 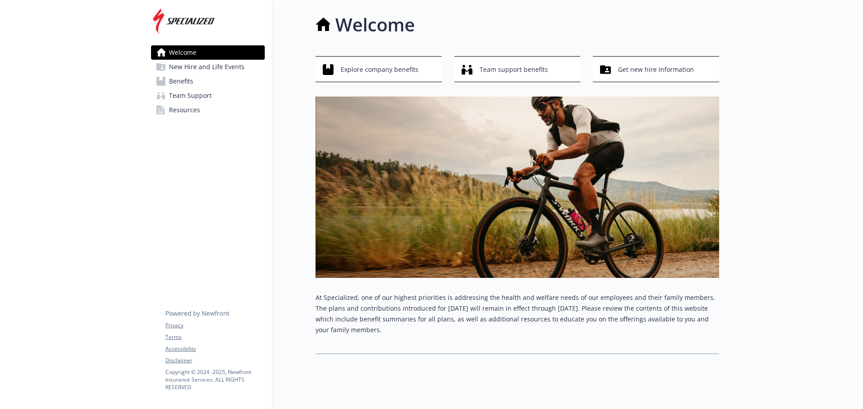 What do you see at coordinates (517, 314) in the screenshot?
I see `p: At Specialized, one of our highest priorities is addressing the health and welfare needs of our e...` at bounding box center [517, 314].